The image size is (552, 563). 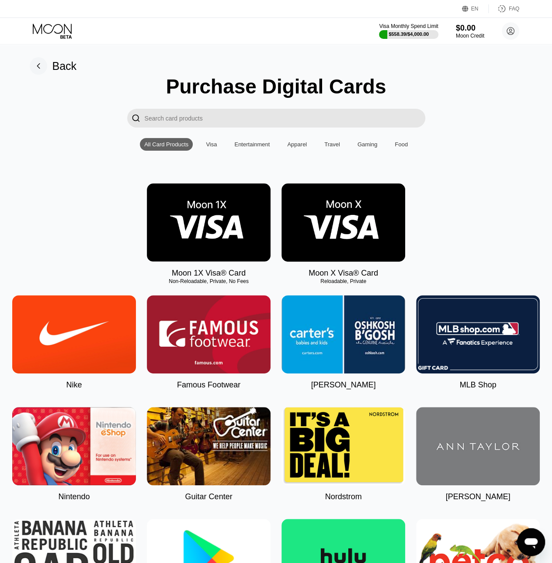 I want to click on div: Purchase Digital Cards, so click(x=276, y=87).